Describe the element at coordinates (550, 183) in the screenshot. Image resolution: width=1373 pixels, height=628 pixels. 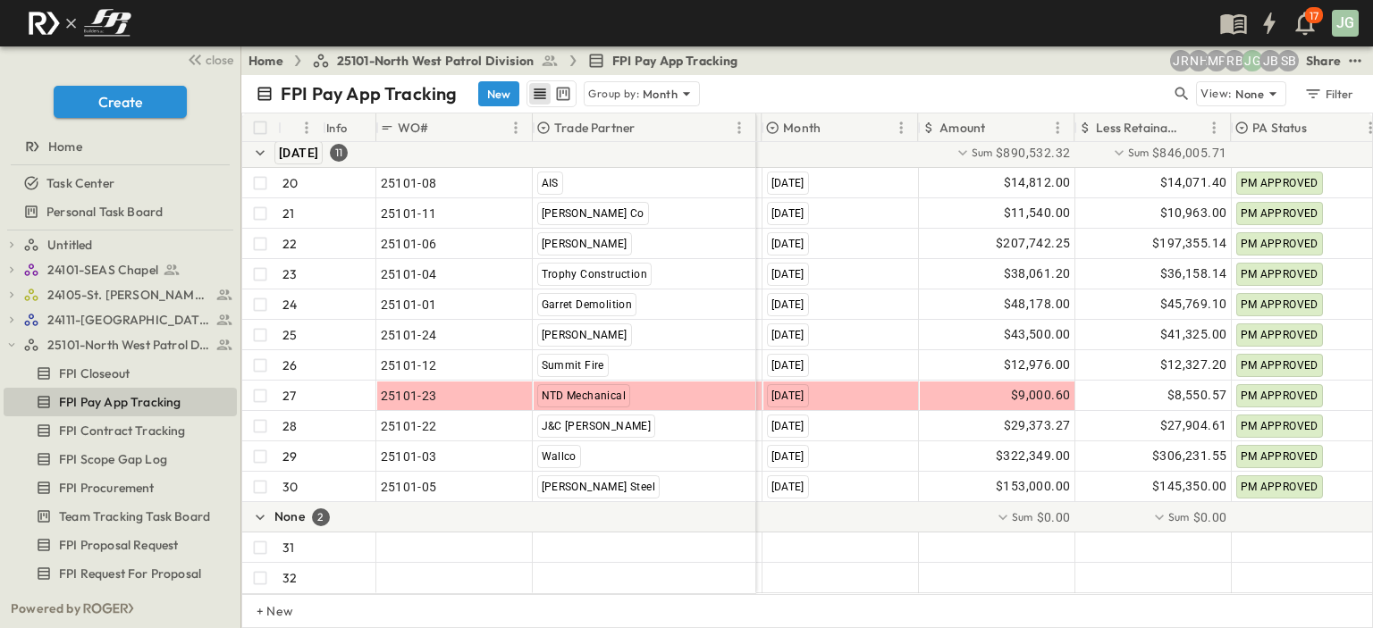
I see `span: AIS` at that location.